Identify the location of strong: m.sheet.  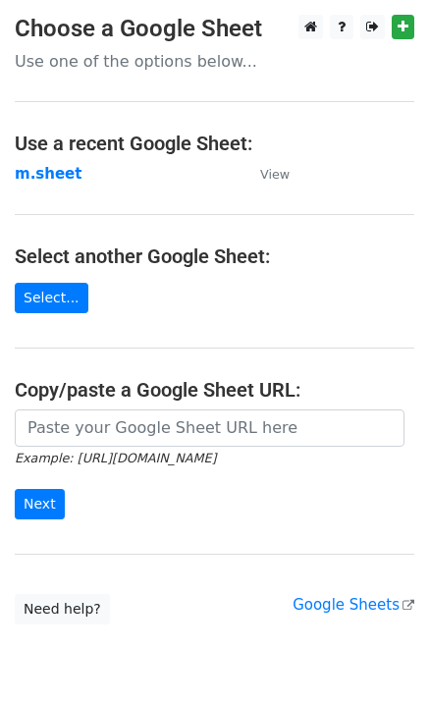
(48, 174).